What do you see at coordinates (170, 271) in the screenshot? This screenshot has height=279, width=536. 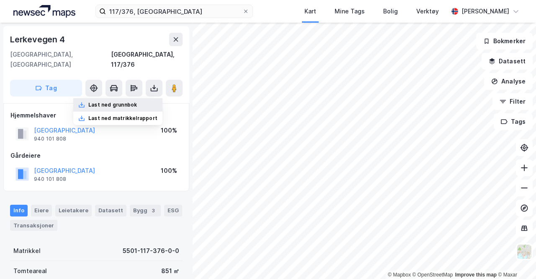 I see `div: 851 ㎡` at bounding box center [170, 271].